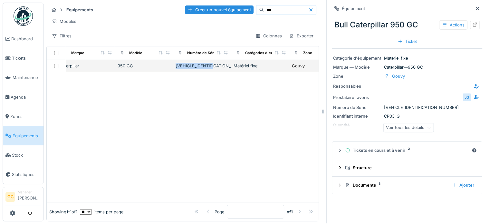  I want to click on div: Créer un nouvel équipement, so click(219, 10).